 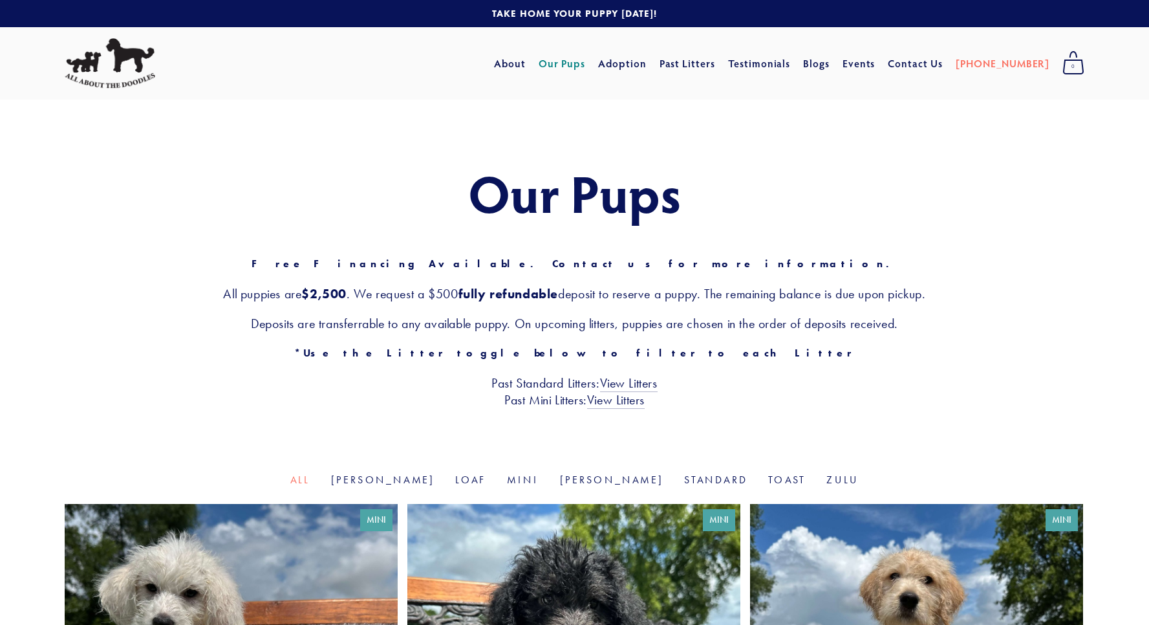 What do you see at coordinates (622, 63) in the screenshot?
I see `a: Adoption` at bounding box center [622, 63].